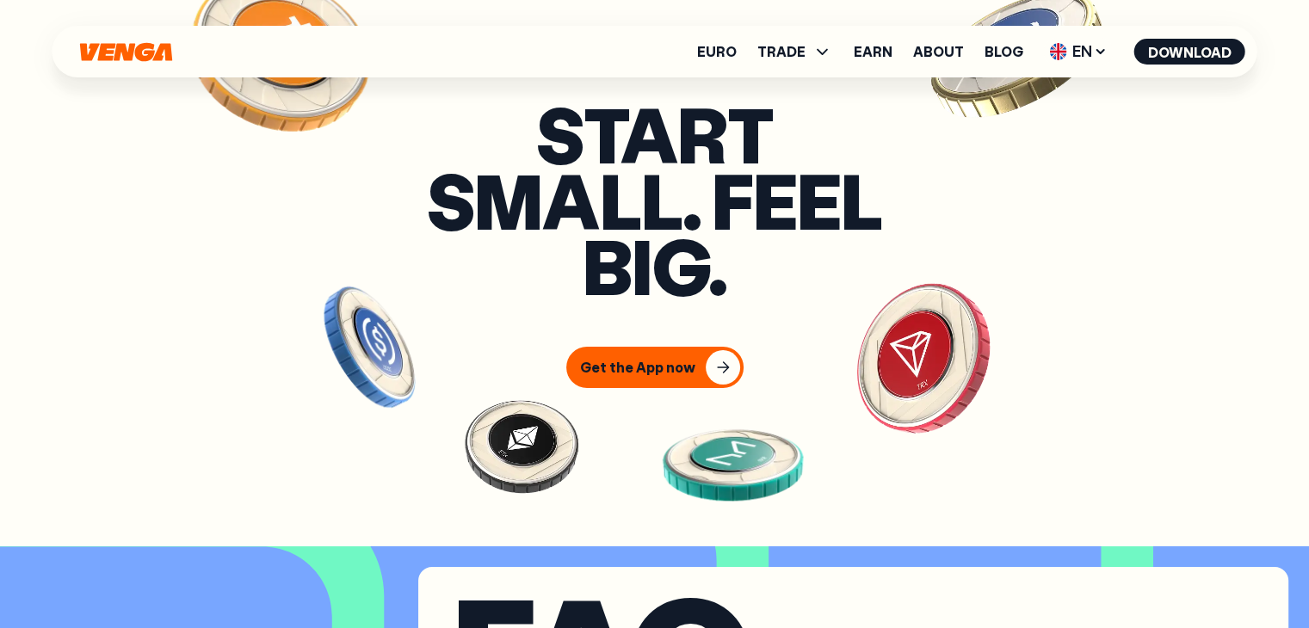 Image resolution: width=1309 pixels, height=628 pixels. I want to click on img: USDC, so click(370, 348).